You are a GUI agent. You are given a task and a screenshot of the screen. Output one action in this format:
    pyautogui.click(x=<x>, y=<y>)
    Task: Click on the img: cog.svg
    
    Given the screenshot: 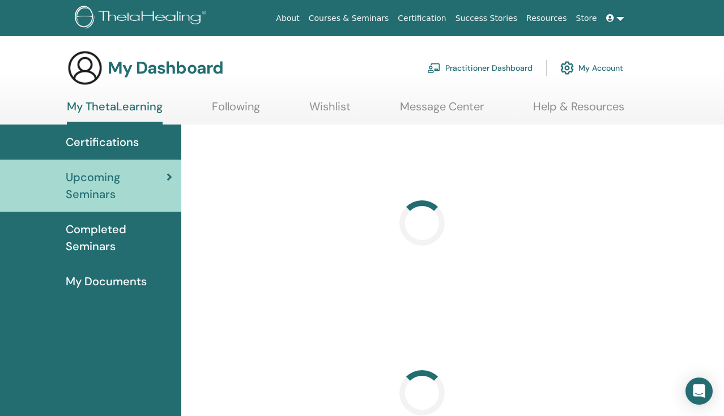 What is the action you would take?
    pyautogui.click(x=567, y=68)
    